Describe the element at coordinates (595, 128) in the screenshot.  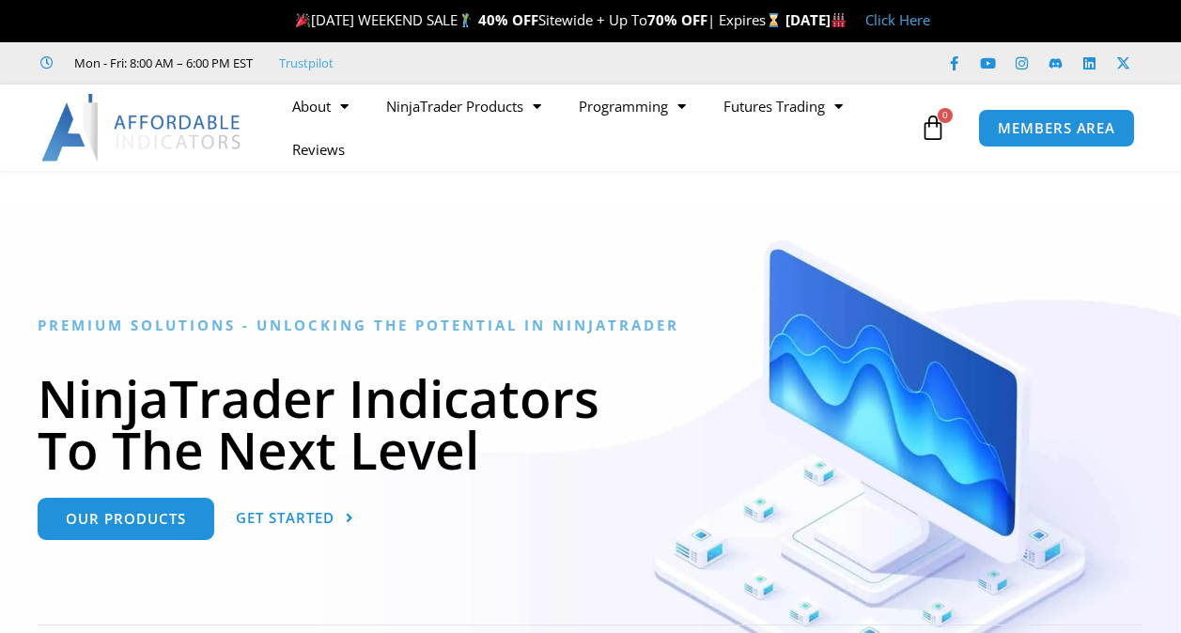
I see `nav: Menu` at that location.